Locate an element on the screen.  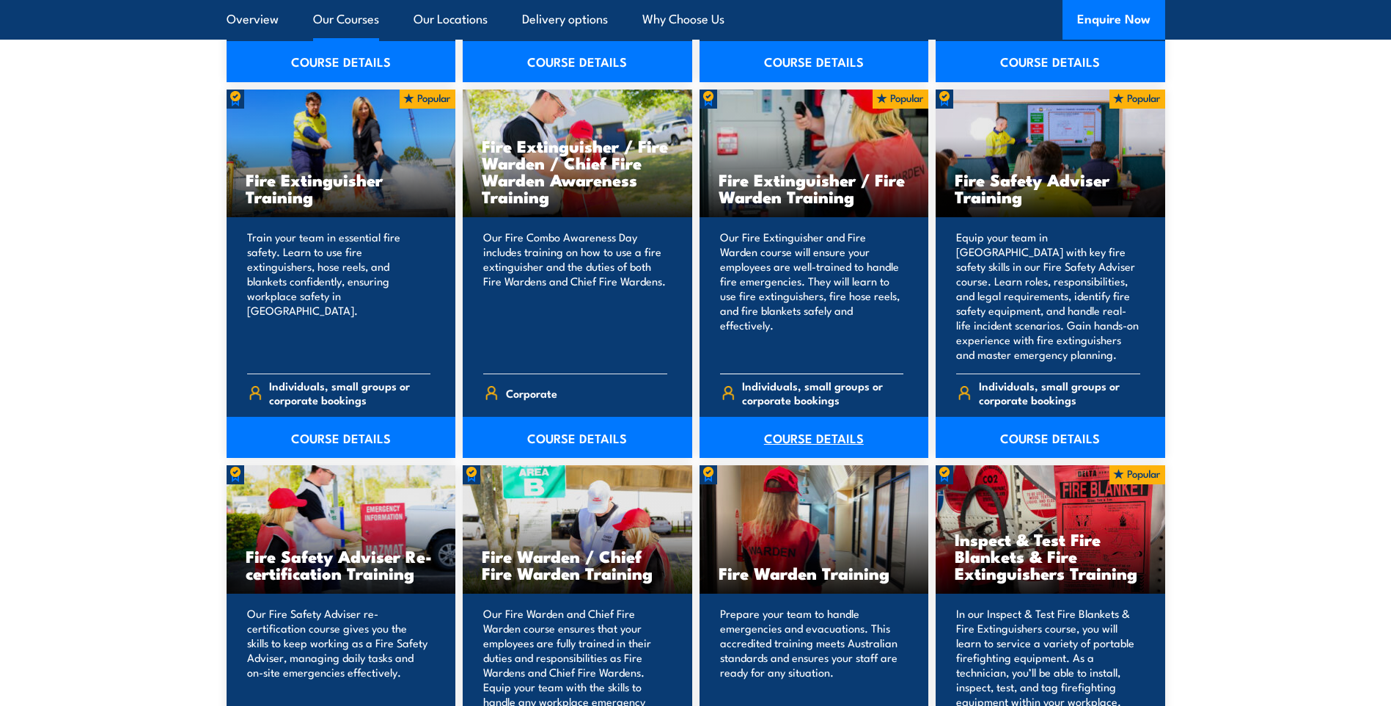
h3: Inspect & Test Fire Blankets & Fire Extinguishers Training is located at coordinates (1050, 555).